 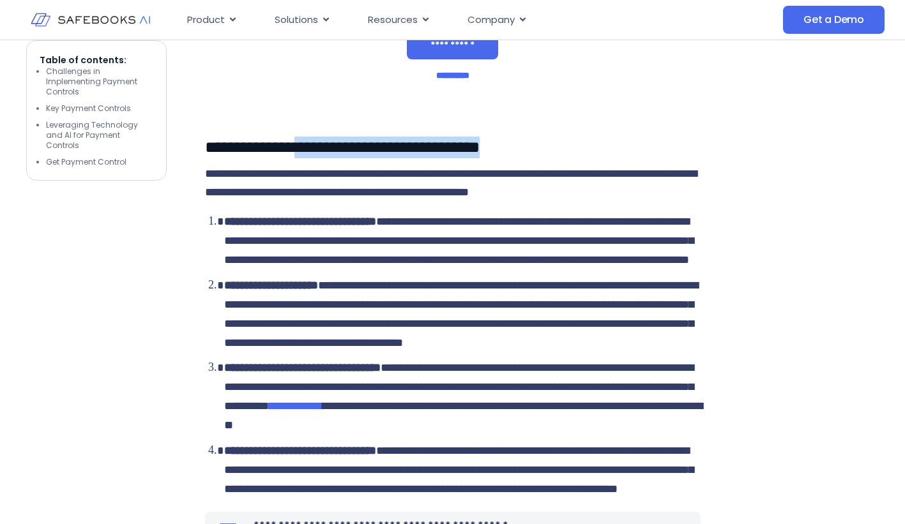 What do you see at coordinates (100, 81) in the screenshot?
I see `li: Challenges in Implementing Payment Controls` at bounding box center [100, 81].